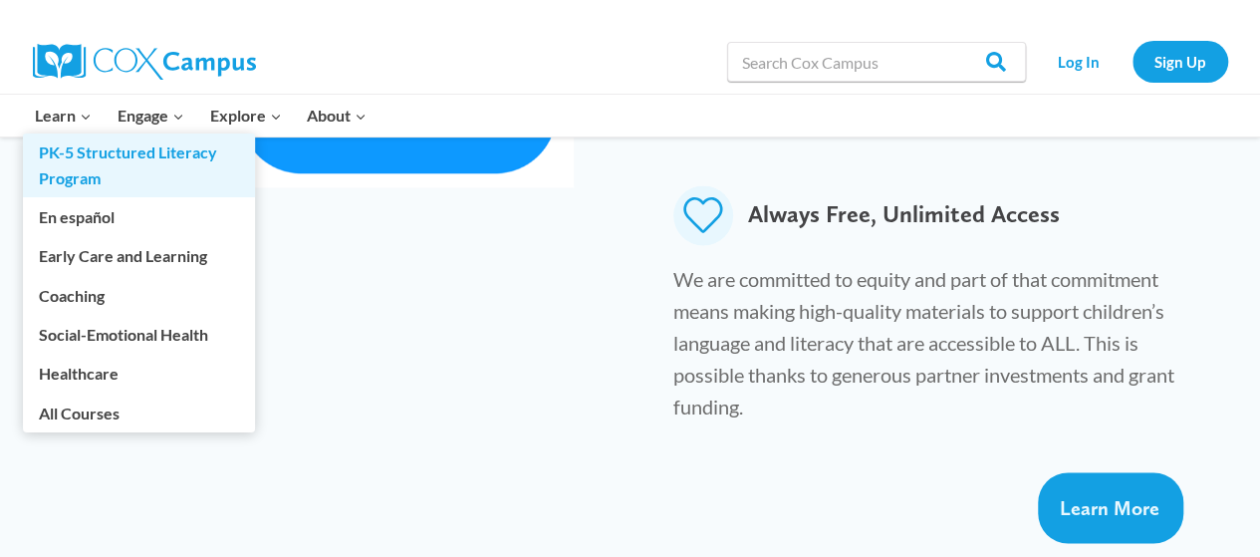  I want to click on a: Social-Emotional Health, so click(138, 335).